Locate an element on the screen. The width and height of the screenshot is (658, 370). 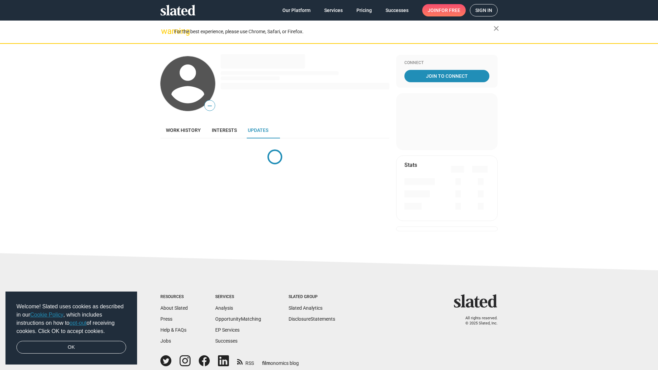
a: opt-out is located at coordinates (78, 323).